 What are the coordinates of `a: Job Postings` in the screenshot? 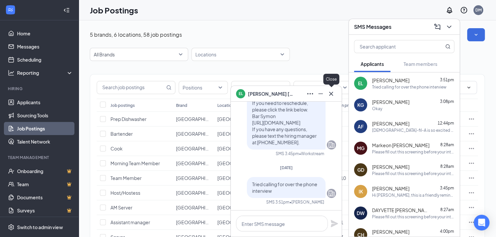 It's located at (45, 128).